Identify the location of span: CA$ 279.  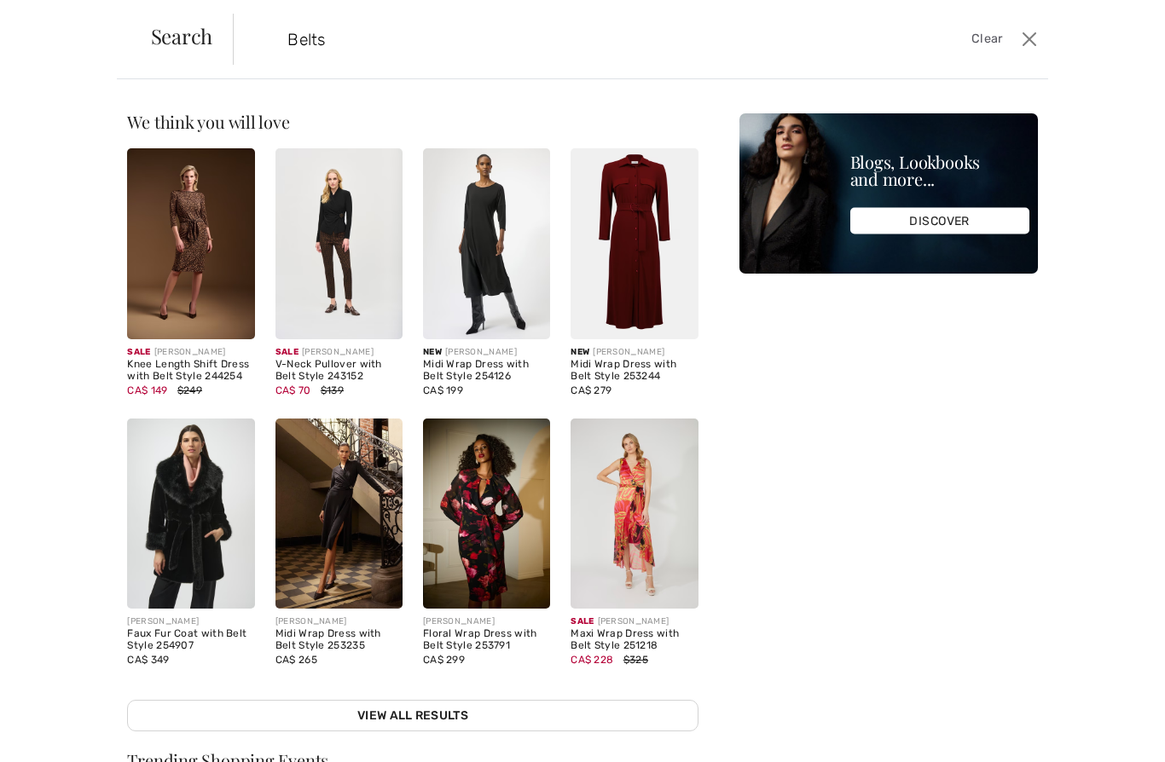
(591, 390).